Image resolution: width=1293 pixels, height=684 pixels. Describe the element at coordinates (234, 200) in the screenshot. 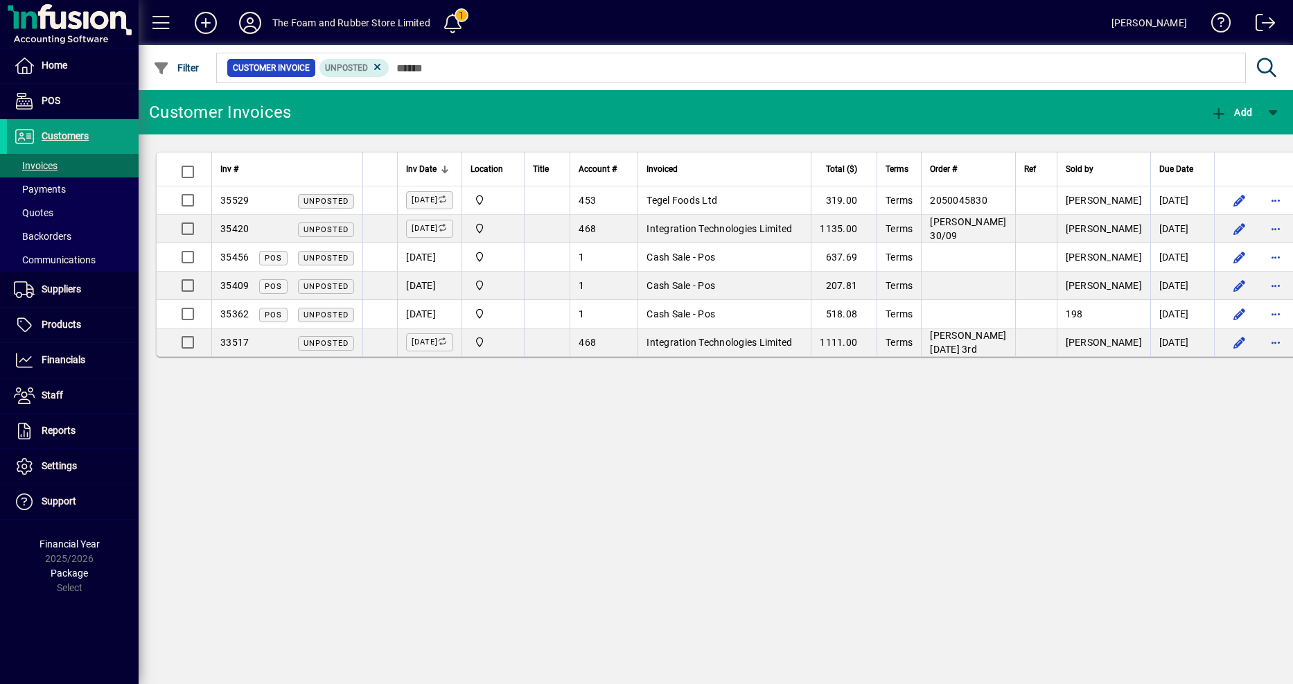

I see `span: 35529` at that location.